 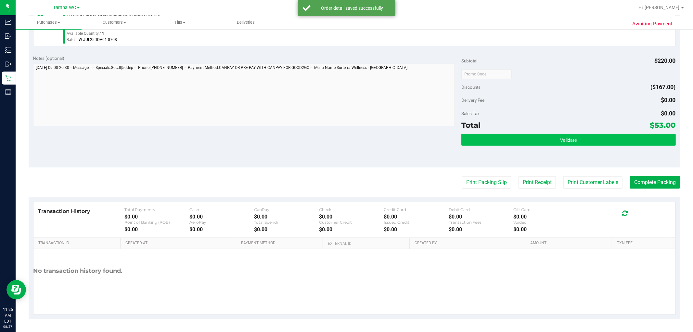 I want to click on inline-svg: Reports, so click(x=8, y=92).